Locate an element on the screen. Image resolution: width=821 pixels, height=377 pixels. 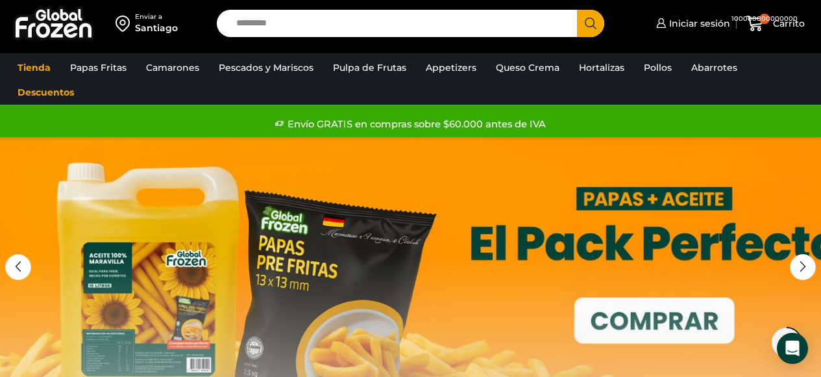
span: 100000000000000 is located at coordinates (765, 19).